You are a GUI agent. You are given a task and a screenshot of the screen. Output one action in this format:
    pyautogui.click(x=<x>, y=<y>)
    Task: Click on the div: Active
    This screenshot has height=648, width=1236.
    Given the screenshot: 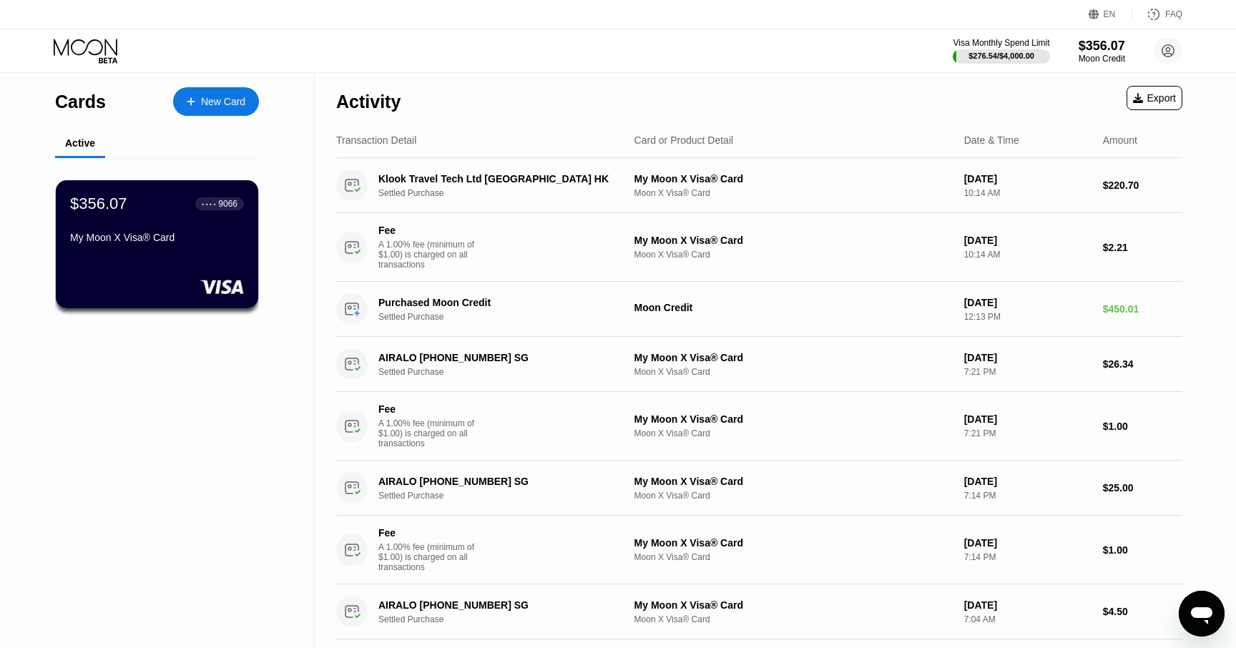 What is the action you would take?
    pyautogui.click(x=80, y=143)
    